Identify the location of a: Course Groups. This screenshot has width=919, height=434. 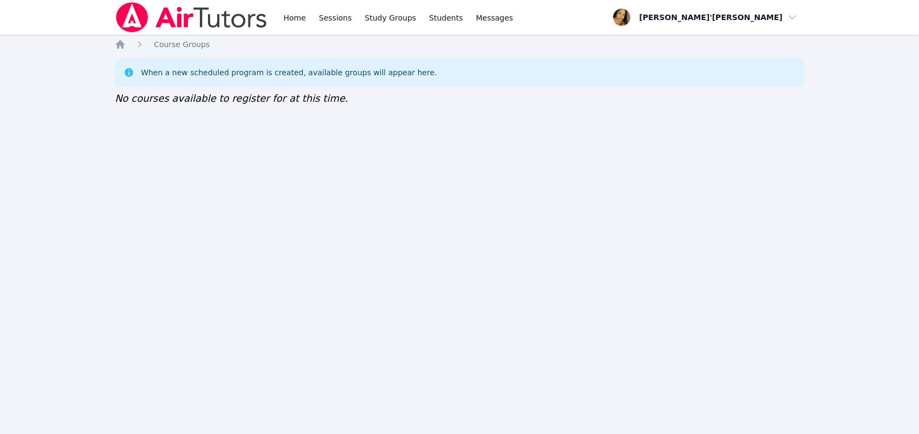
(181, 44).